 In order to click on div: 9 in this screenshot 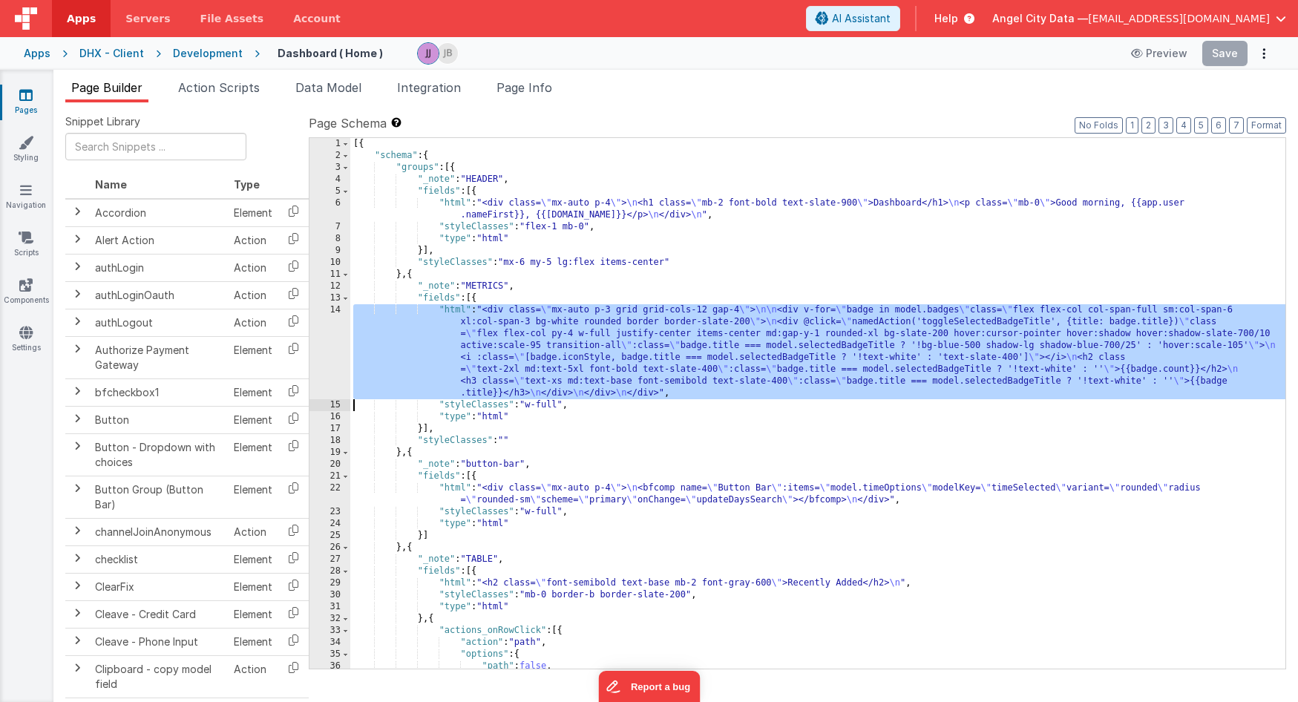, I will do `click(329, 251)`.